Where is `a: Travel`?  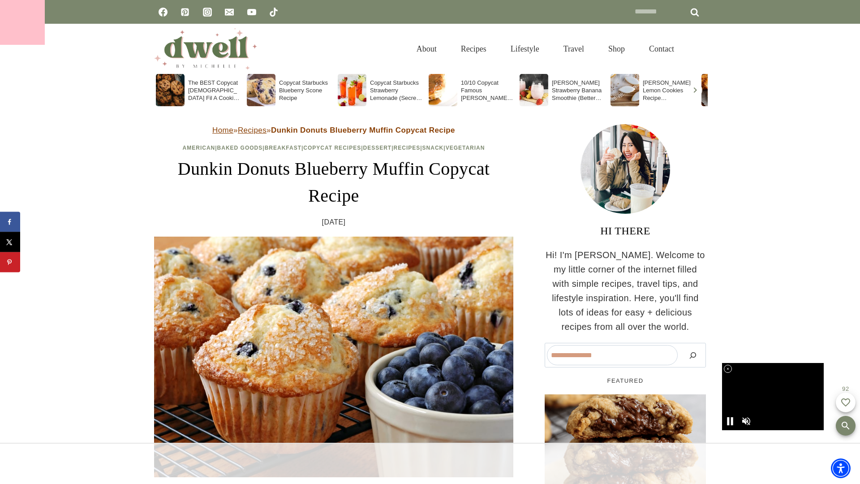
a: Travel is located at coordinates (574, 49).